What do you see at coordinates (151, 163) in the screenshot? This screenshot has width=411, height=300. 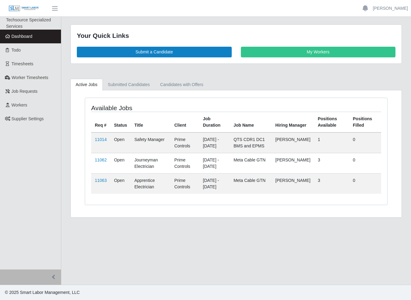 I see `td: Journeyman Electrician` at bounding box center [151, 163].